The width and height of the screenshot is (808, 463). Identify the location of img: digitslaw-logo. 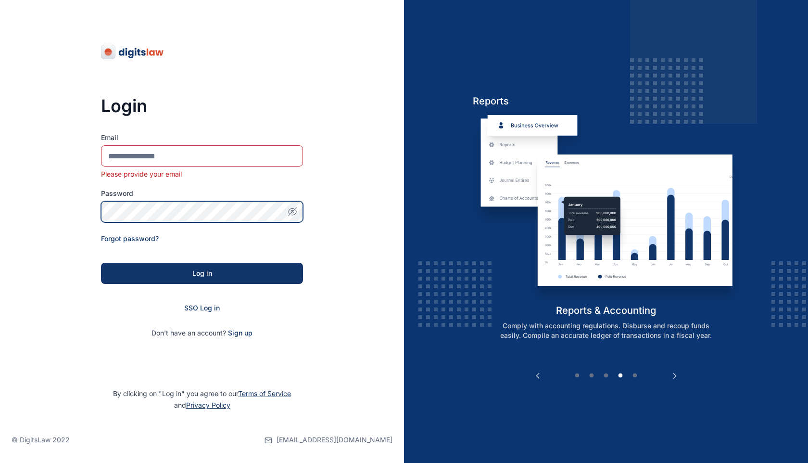
(133, 52).